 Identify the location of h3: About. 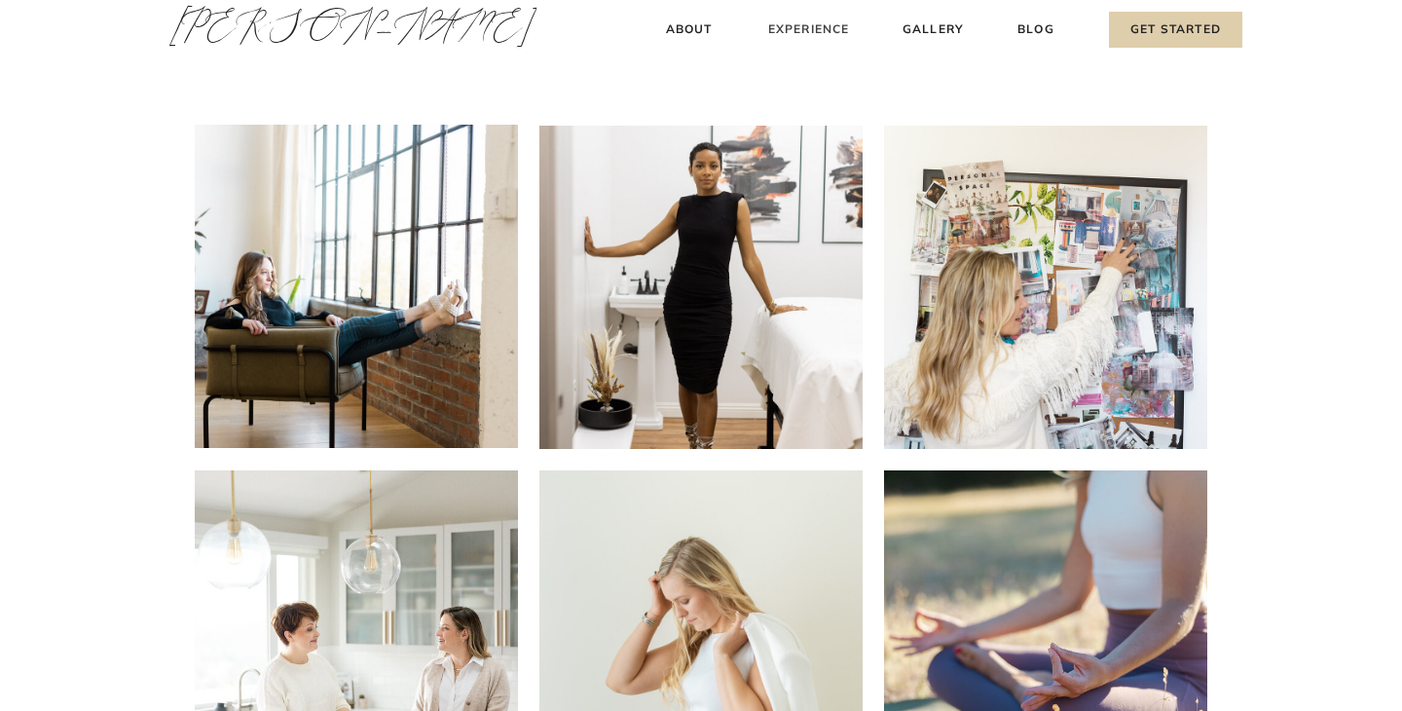
(688, 29).